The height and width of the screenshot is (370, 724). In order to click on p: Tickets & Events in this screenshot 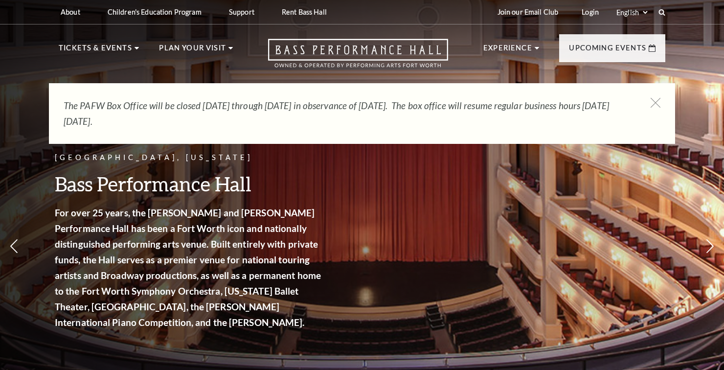, I will do `click(95, 51)`.